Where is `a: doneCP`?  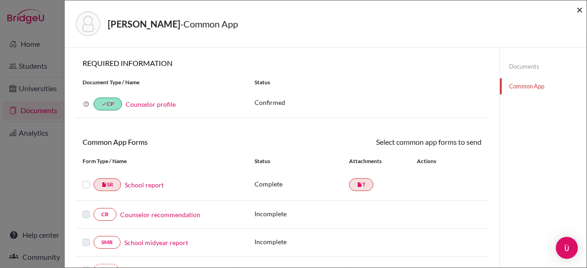
a: doneCP is located at coordinates (108, 104).